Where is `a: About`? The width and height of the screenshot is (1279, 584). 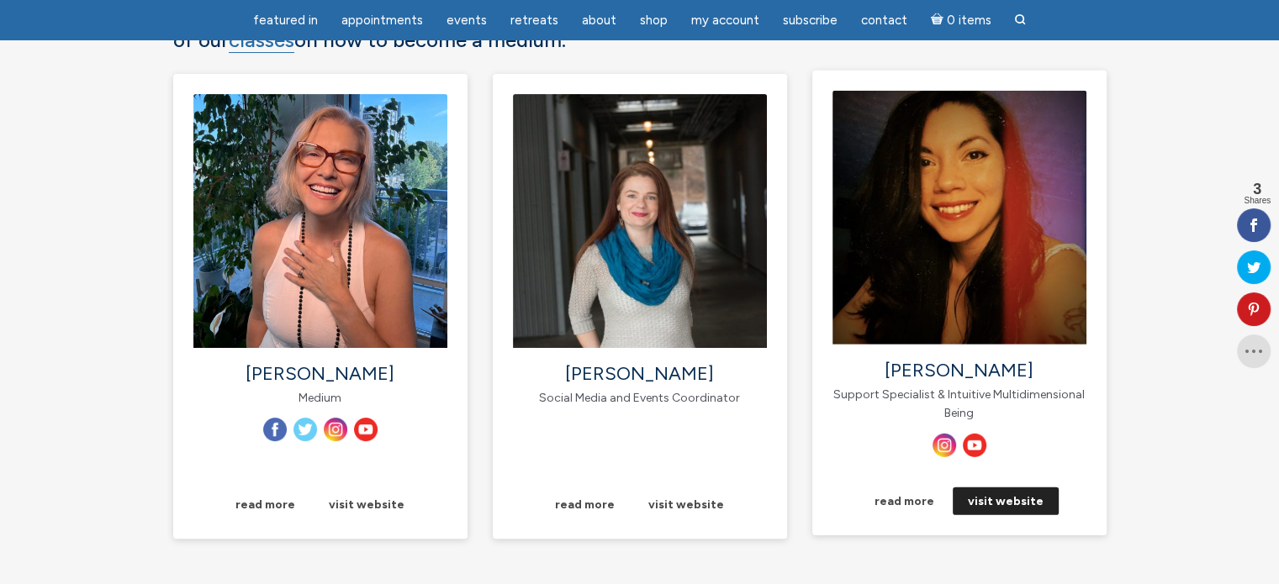
a: About is located at coordinates (599, 20).